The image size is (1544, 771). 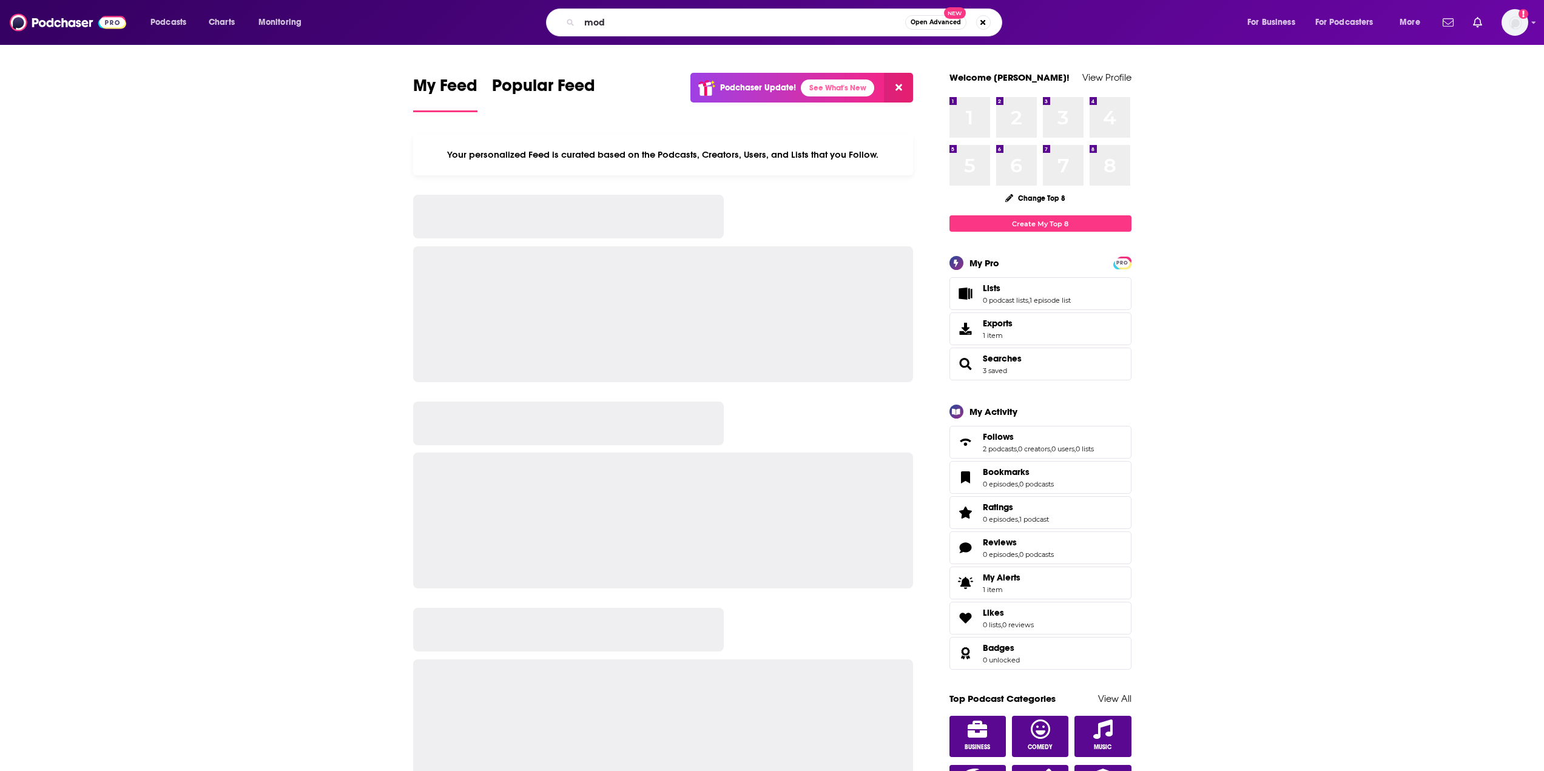 What do you see at coordinates (966, 442) in the screenshot?
I see `a: Follows` at bounding box center [966, 442].